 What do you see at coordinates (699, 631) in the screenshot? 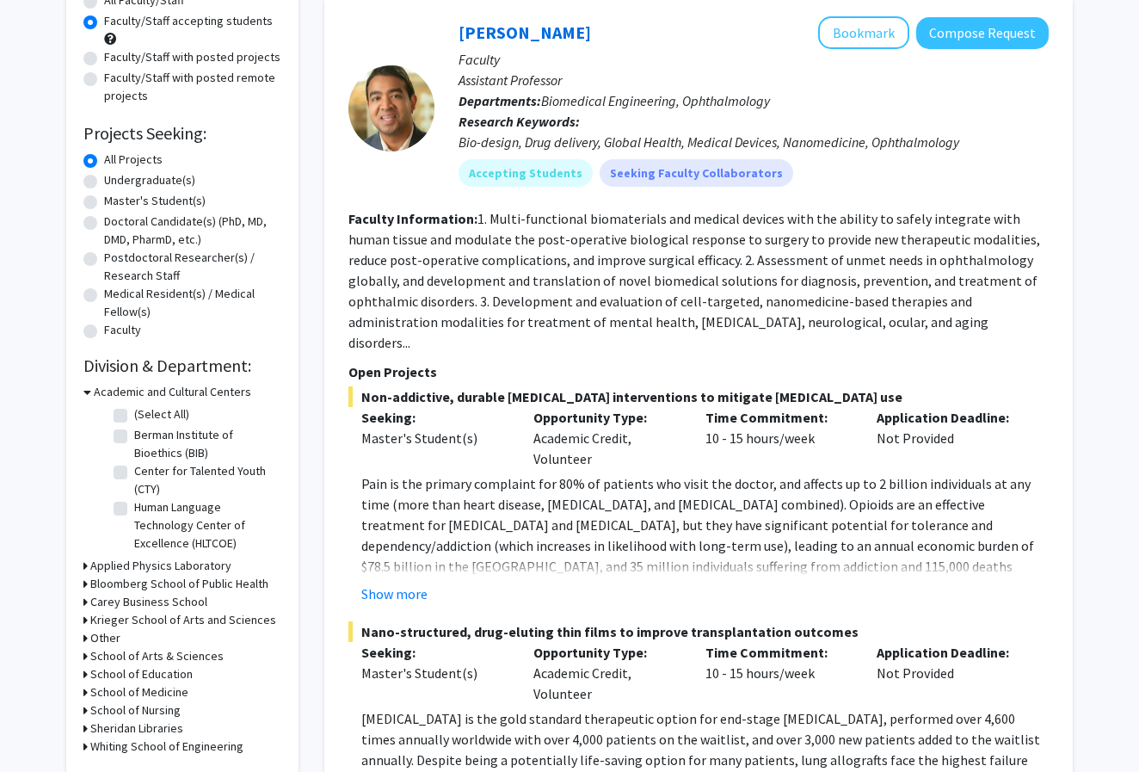
I see `span: Nano-structured, drug-eluting thin films to improve transplantation outcomes` at bounding box center [699, 631].